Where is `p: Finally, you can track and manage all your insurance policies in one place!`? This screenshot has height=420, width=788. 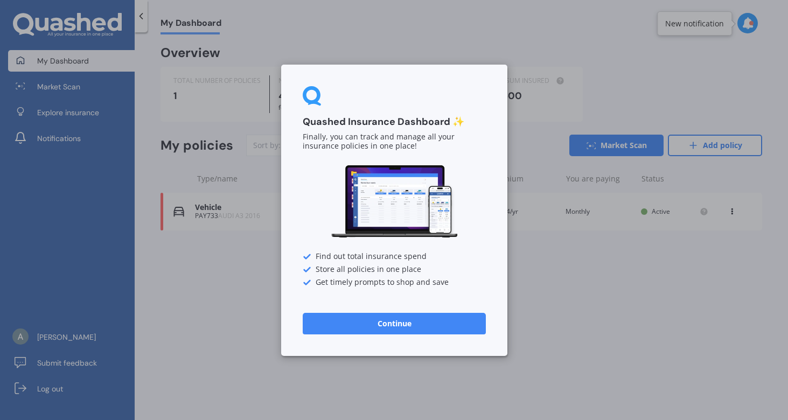
p: Finally, you can track and manage all your insurance policies in one place! is located at coordinates (394, 142).